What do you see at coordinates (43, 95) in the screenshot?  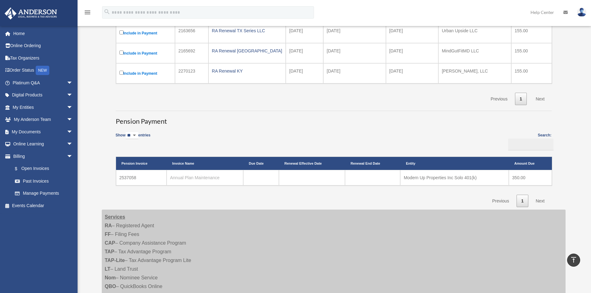 I see `a: Digital Productsarrow_drop_down` at bounding box center [43, 95].